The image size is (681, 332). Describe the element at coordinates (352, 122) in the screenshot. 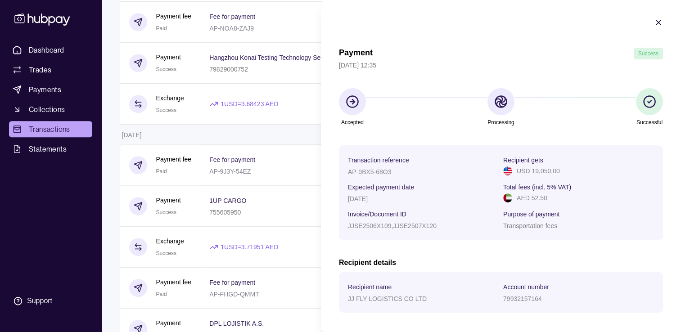

I see `p: Accepted` at that location.